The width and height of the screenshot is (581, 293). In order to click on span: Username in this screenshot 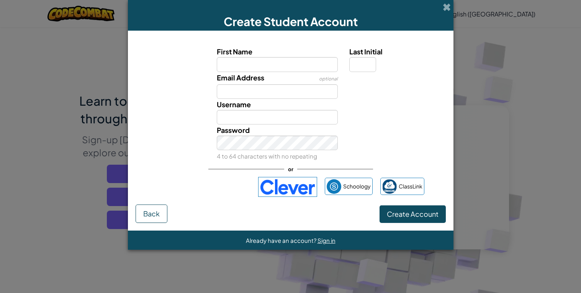, I will do `click(234, 104)`.